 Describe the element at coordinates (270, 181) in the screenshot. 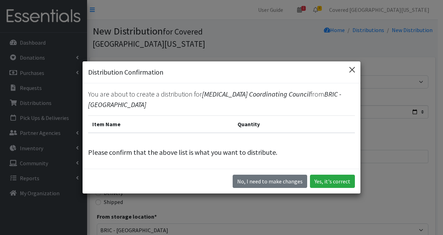

I see `button: No I need to make changes` at that location.